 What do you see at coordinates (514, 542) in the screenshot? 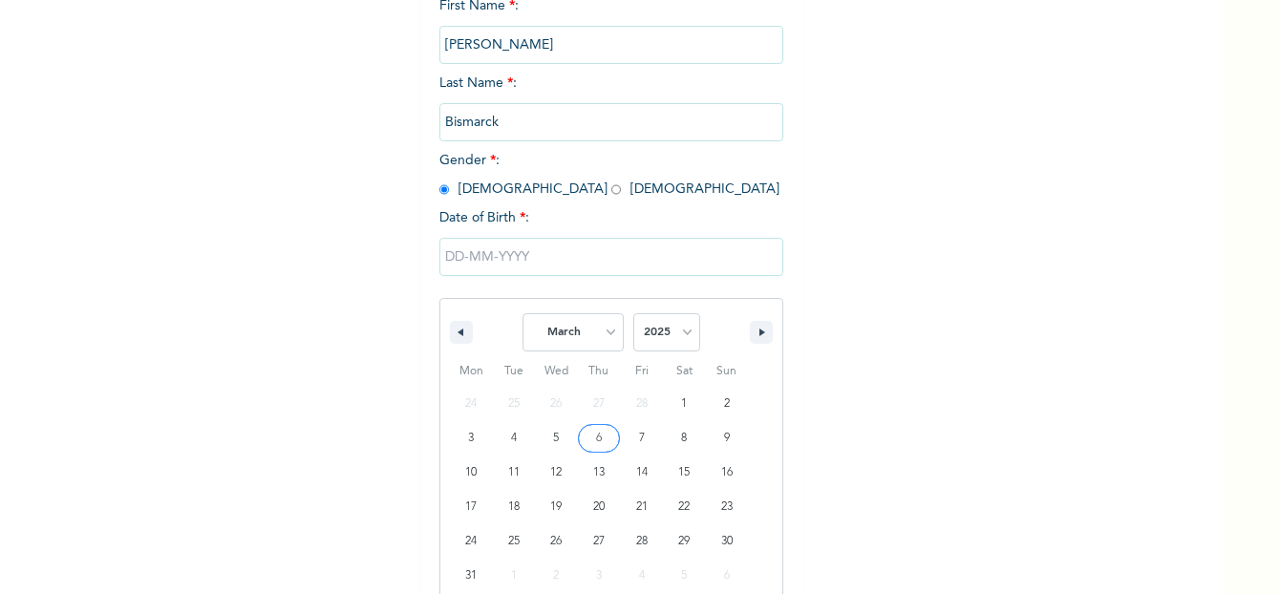
I see `button: 25` at bounding box center [514, 542].